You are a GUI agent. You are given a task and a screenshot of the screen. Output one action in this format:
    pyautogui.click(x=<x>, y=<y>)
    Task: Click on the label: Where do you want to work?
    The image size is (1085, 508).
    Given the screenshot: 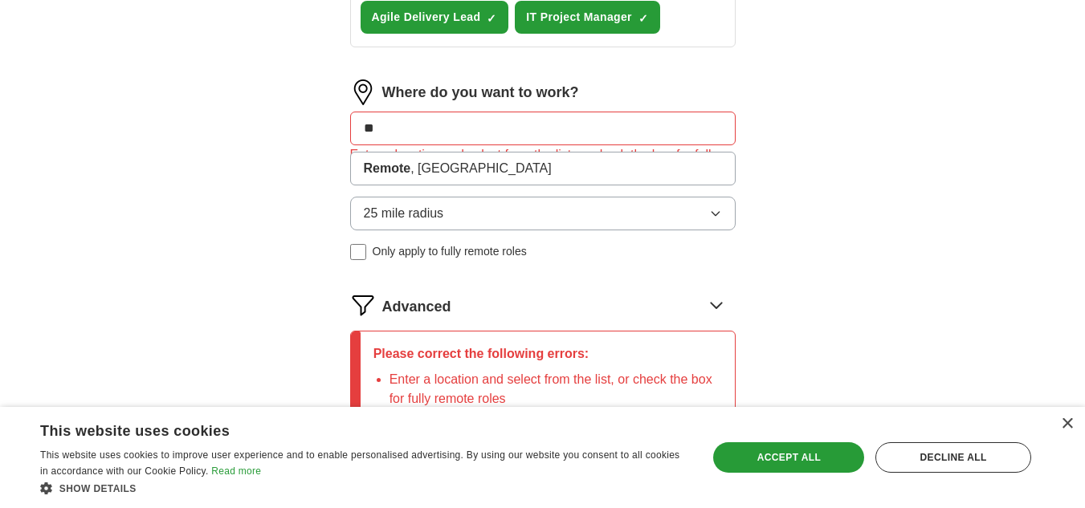 What is the action you would take?
    pyautogui.click(x=480, y=92)
    